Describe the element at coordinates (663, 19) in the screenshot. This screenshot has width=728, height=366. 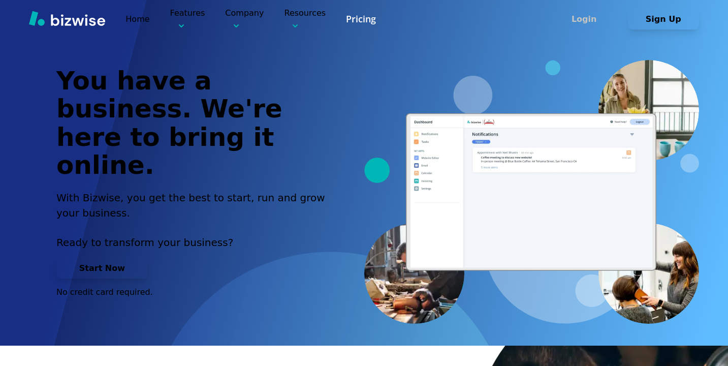
I see `a: Sign Up` at that location.